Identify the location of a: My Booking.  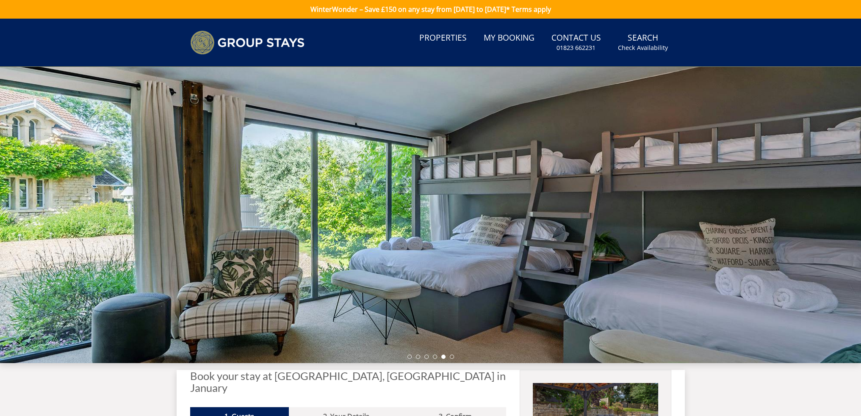
(509, 38).